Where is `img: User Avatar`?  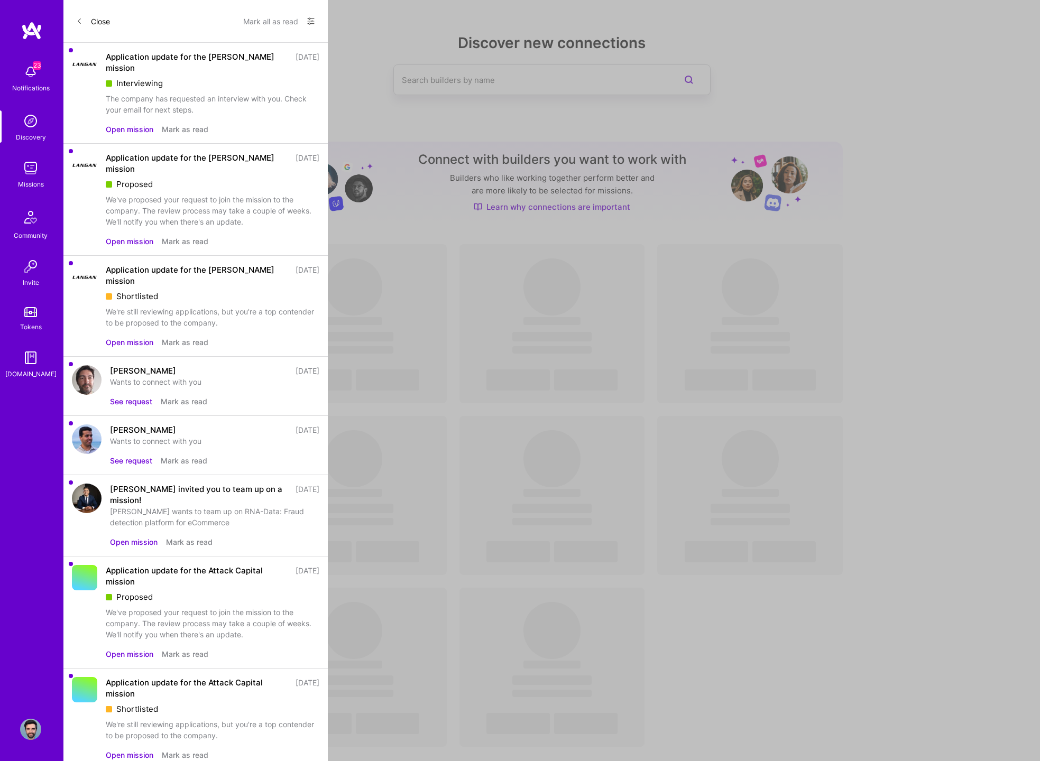
img: User Avatar is located at coordinates (31, 729).